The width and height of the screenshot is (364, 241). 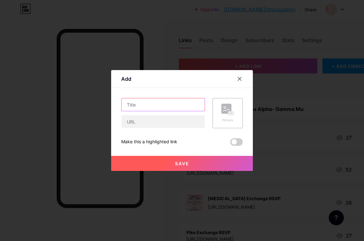 What do you see at coordinates (182, 164) in the screenshot?
I see `span: Save` at bounding box center [182, 164].